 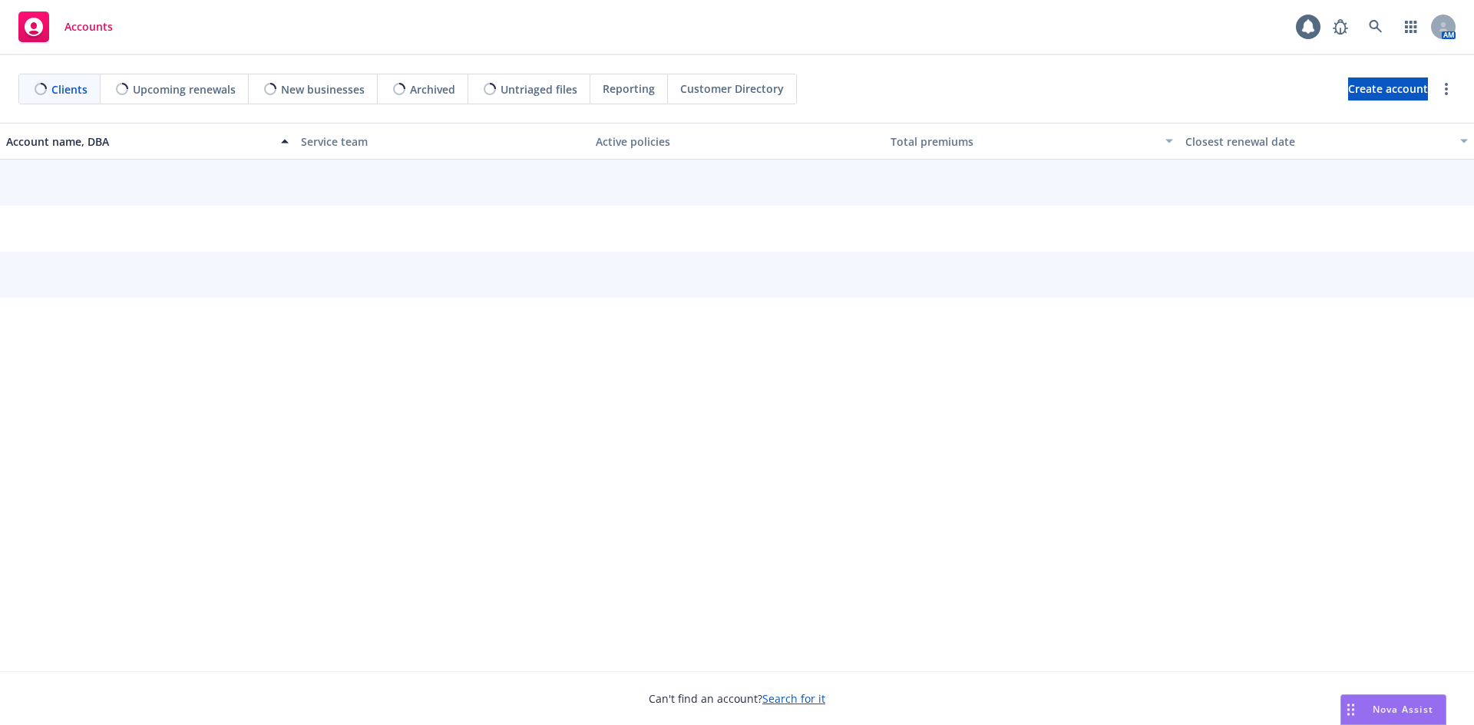 I want to click on button: Closest renewal date, so click(x=1327, y=141).